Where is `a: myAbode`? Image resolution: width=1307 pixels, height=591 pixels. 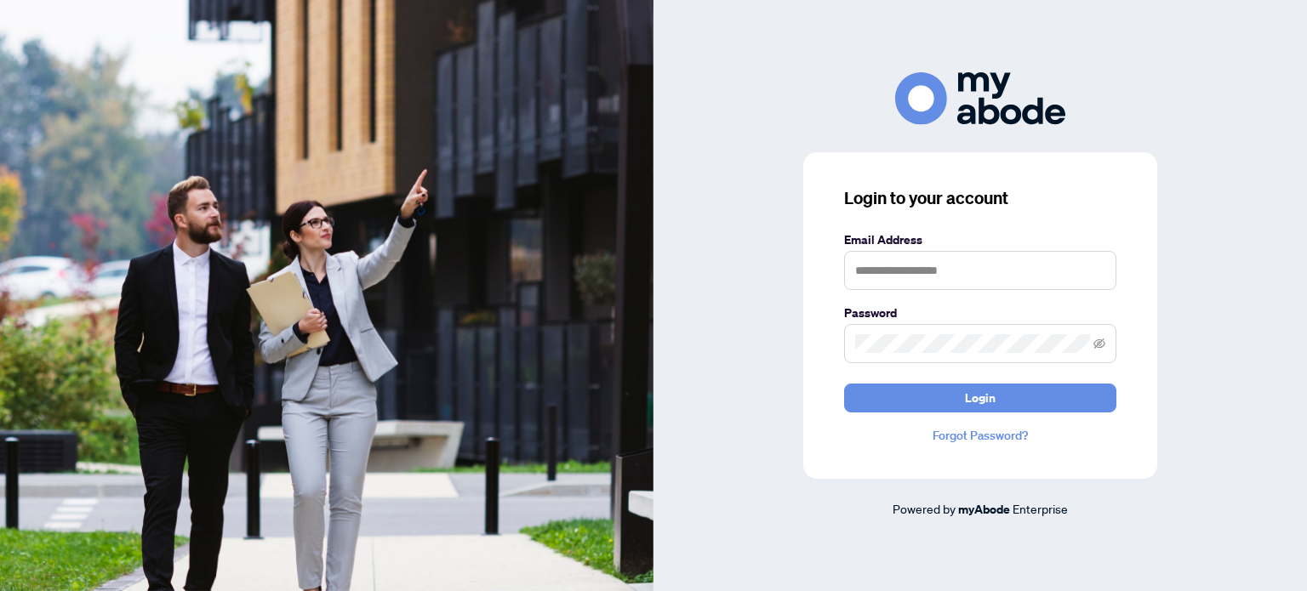
a: myAbode is located at coordinates (984, 510).